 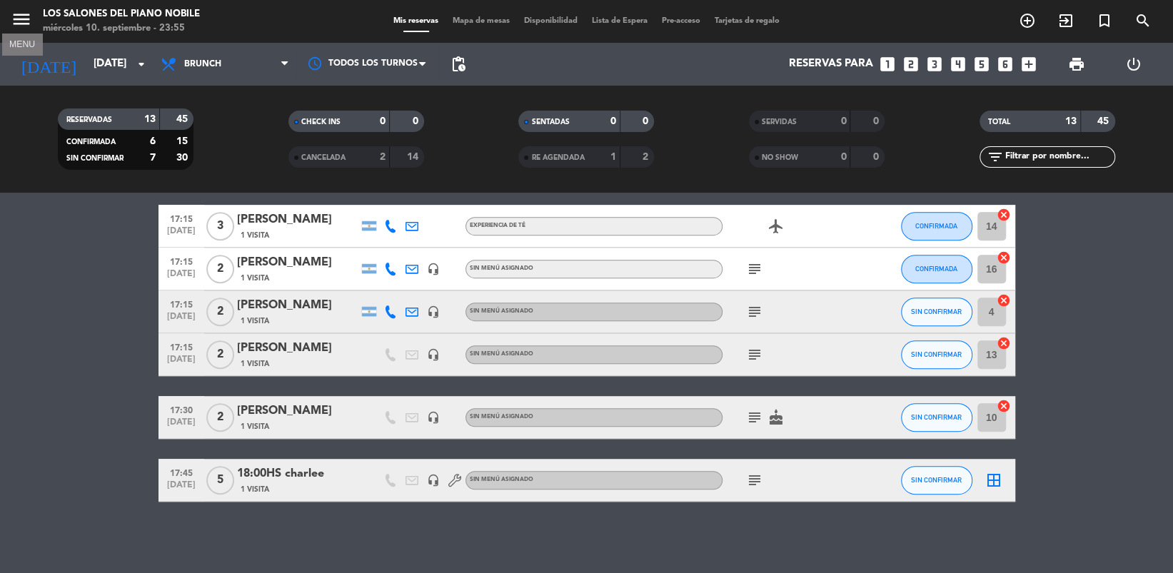 I want to click on div: Los Salones del Piano Nobile, so click(x=121, y=14).